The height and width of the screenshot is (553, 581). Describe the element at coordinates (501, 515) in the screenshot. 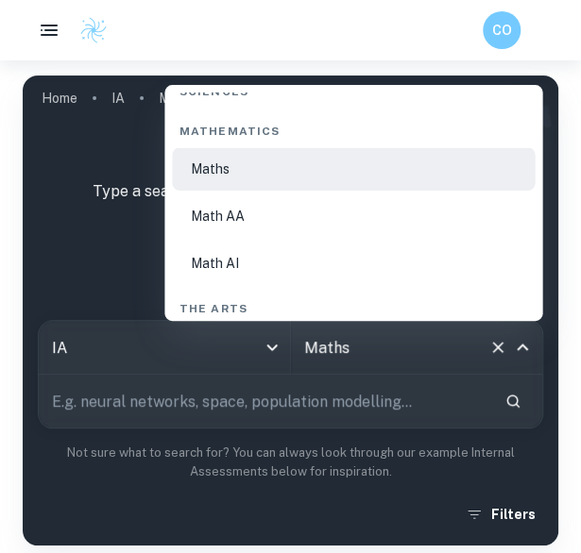

I see `button: Filters` at that location.